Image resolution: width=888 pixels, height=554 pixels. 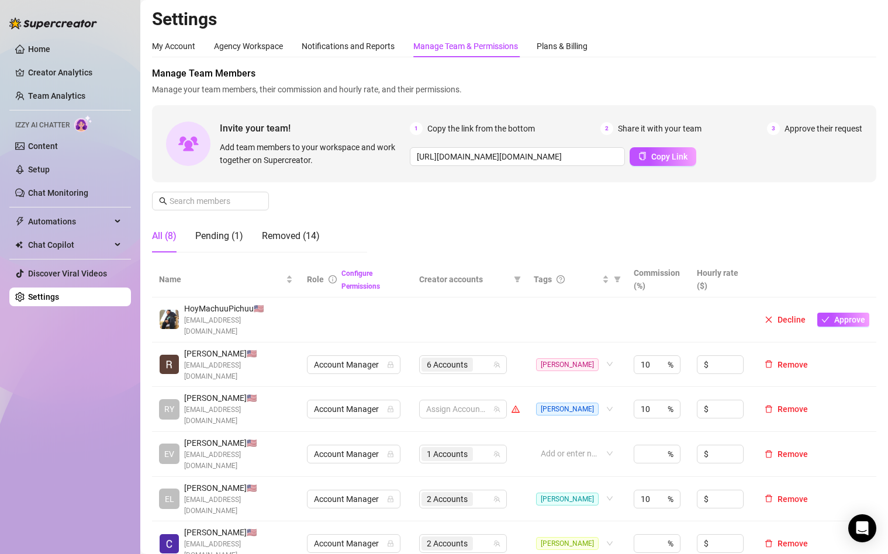 I want to click on input: Search members, so click(x=211, y=201).